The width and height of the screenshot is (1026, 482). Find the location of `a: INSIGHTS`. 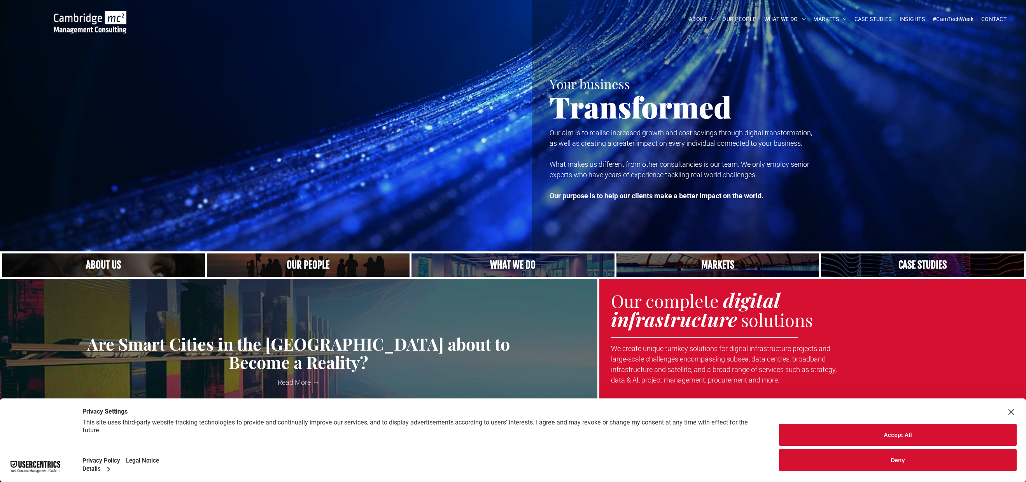

a: INSIGHTS is located at coordinates (912, 19).